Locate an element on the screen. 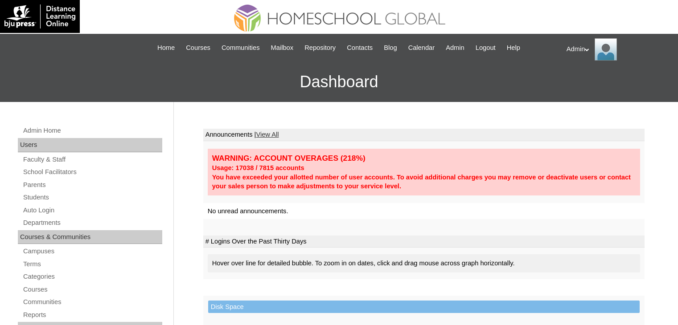 The width and height of the screenshot is (678, 325). a: Categories is located at coordinates (92, 277).